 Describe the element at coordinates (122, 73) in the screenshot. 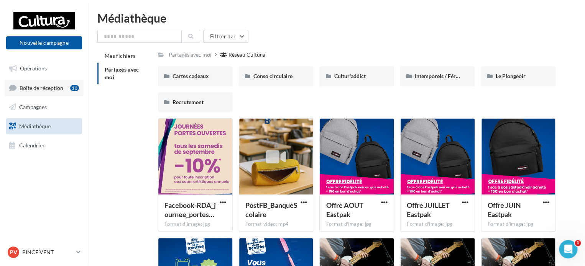

I see `span: Partagés avec moi` at that location.